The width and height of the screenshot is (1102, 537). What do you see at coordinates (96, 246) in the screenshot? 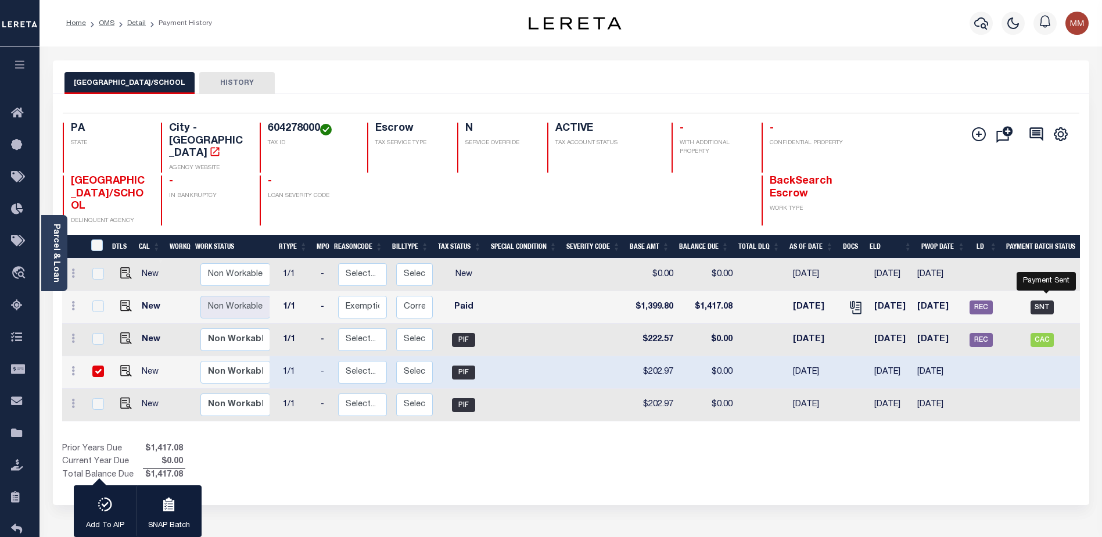
I see `th: &nbsp;` at bounding box center [96, 246].